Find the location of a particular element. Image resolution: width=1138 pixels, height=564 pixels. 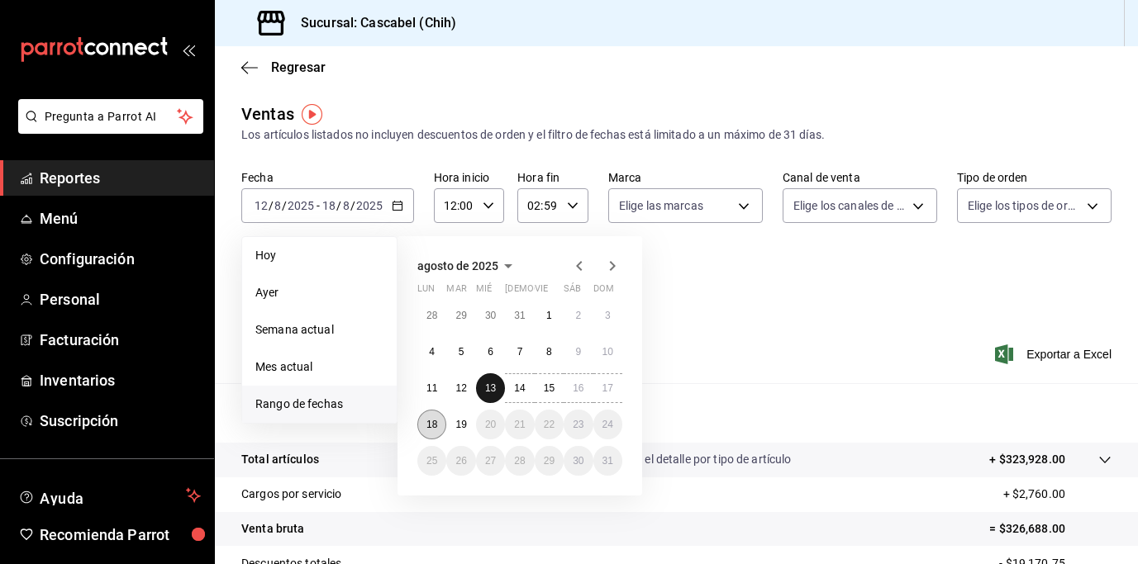

button: 17 de agosto de 2025 is located at coordinates (607, 388).